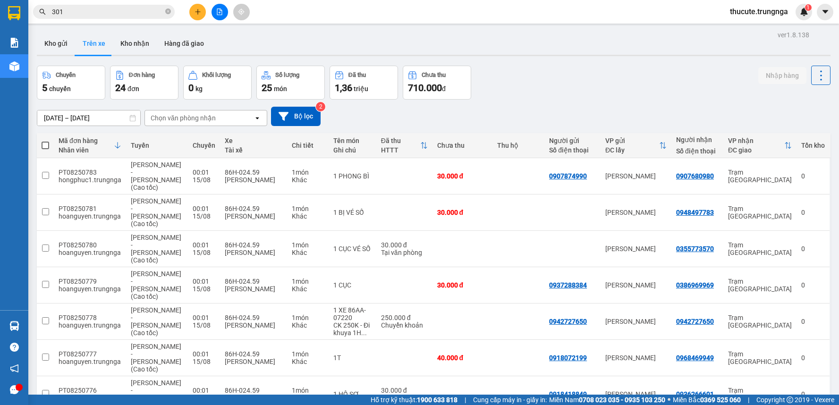  Describe the element at coordinates (518, 145) in the screenshot. I see `div: Thu hộ` at that location.